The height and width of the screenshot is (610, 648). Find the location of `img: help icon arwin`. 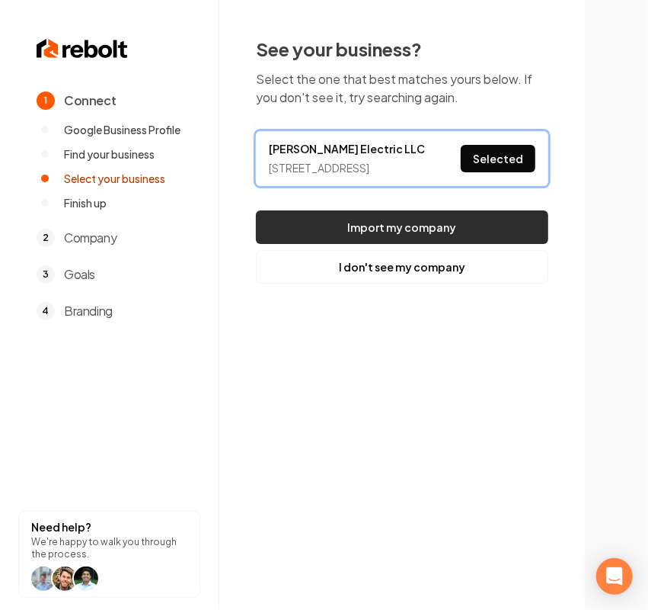

img: help icon arwin is located at coordinates (86, 578).